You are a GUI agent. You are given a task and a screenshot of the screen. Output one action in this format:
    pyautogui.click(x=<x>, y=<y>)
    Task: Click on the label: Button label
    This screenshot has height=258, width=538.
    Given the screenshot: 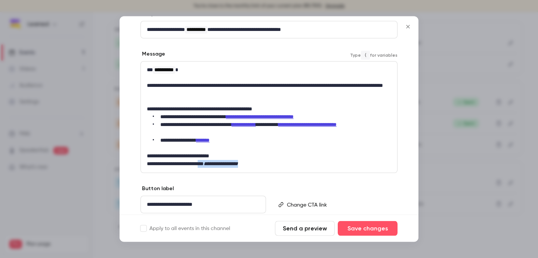 What is the action you would take?
    pyautogui.click(x=157, y=189)
    